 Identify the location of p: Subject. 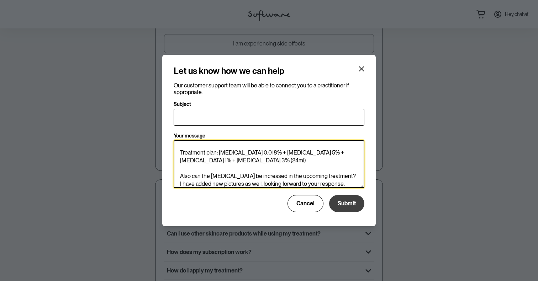
(182, 104).